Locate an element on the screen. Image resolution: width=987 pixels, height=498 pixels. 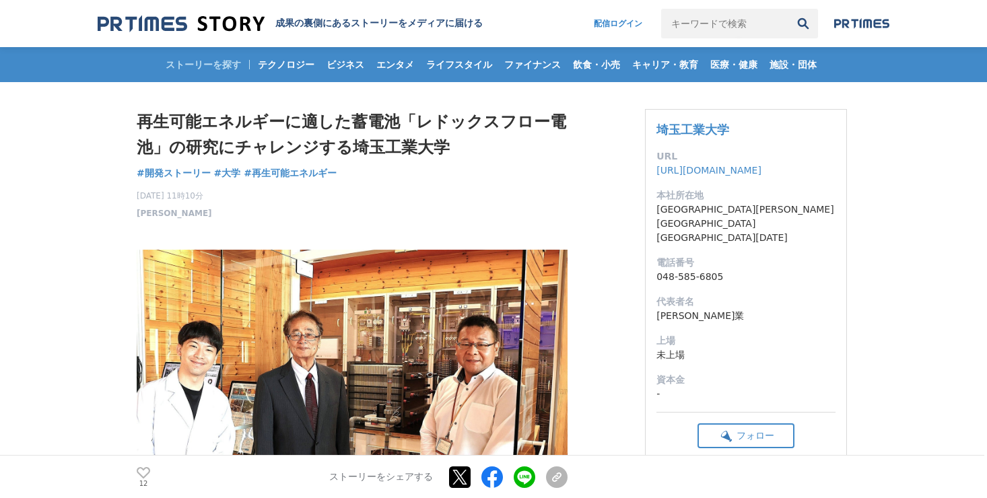
a: テクノロジー is located at coordinates (286, 65).